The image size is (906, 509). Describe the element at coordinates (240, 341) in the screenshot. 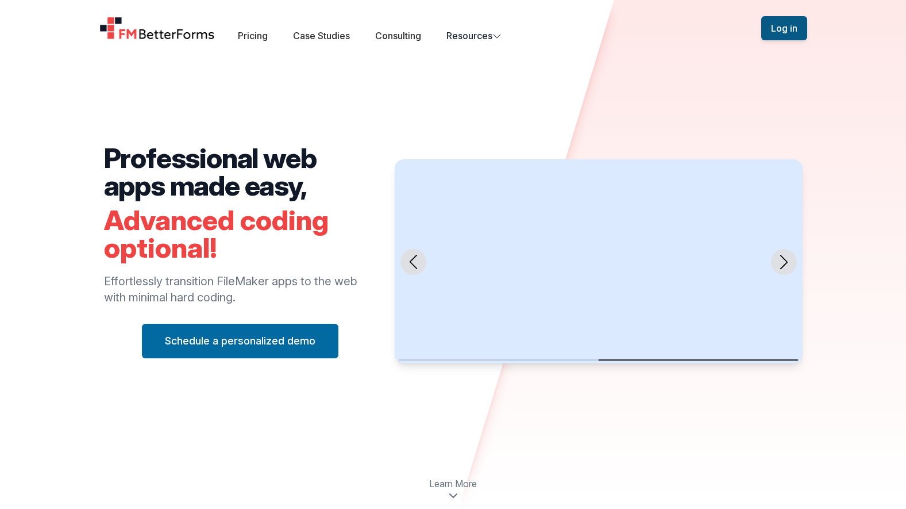

I see `button: Schedule a personalized demo` at that location.